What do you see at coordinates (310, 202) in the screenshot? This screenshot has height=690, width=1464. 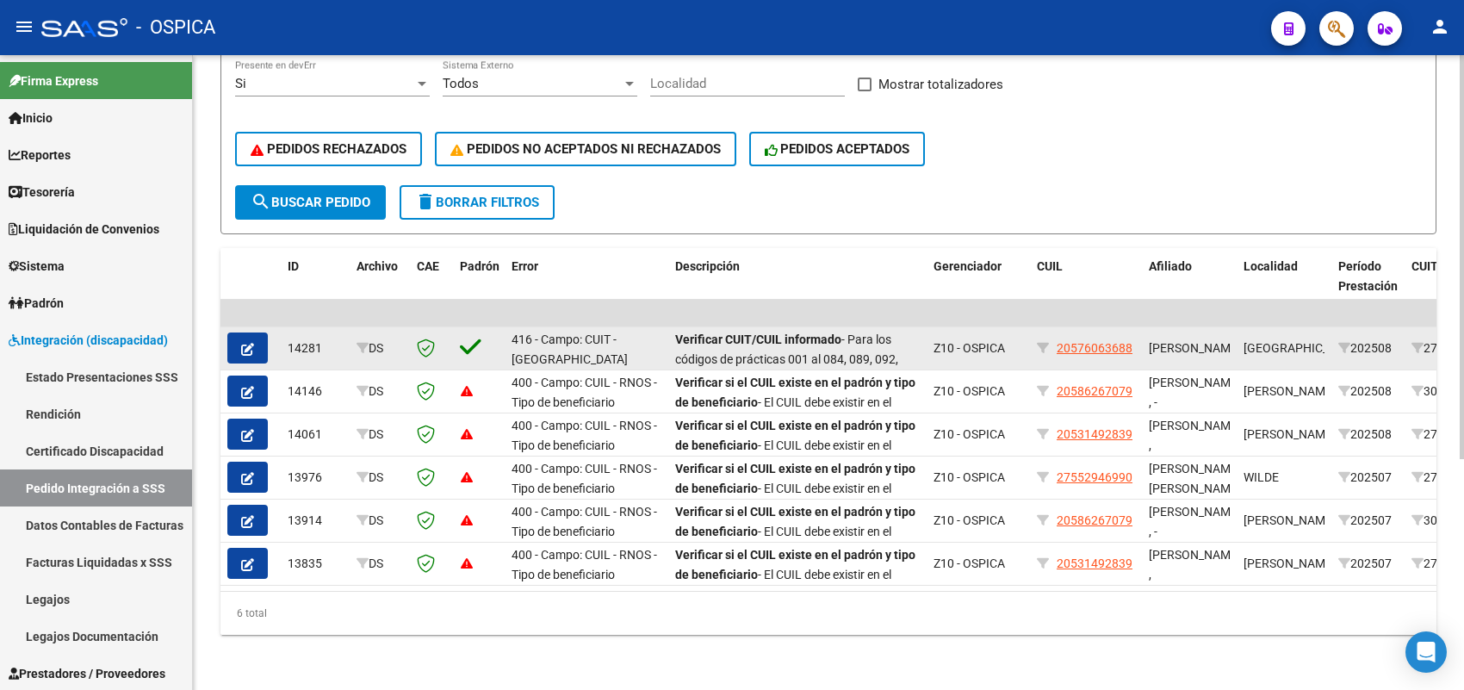 I see `button: Buscar Pedido` at bounding box center [310, 202].